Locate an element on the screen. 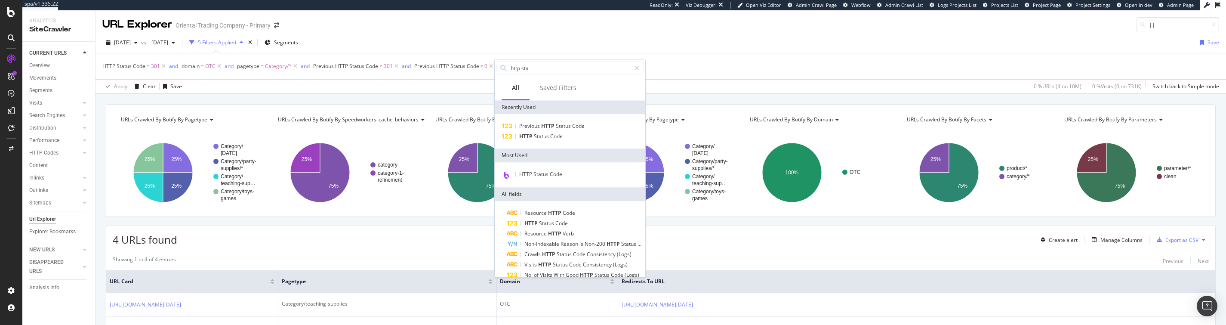  div: Sitemaps is located at coordinates (40, 203).